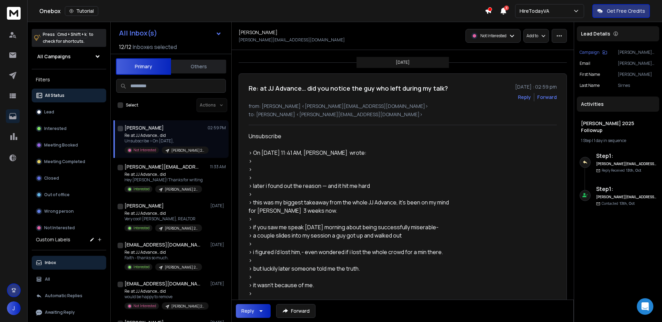 Image resolution: width=662 pixels, height=322 pixels. Describe the element at coordinates (633, 170) in the screenshot. I see `span: 13th, Oct` at that location.